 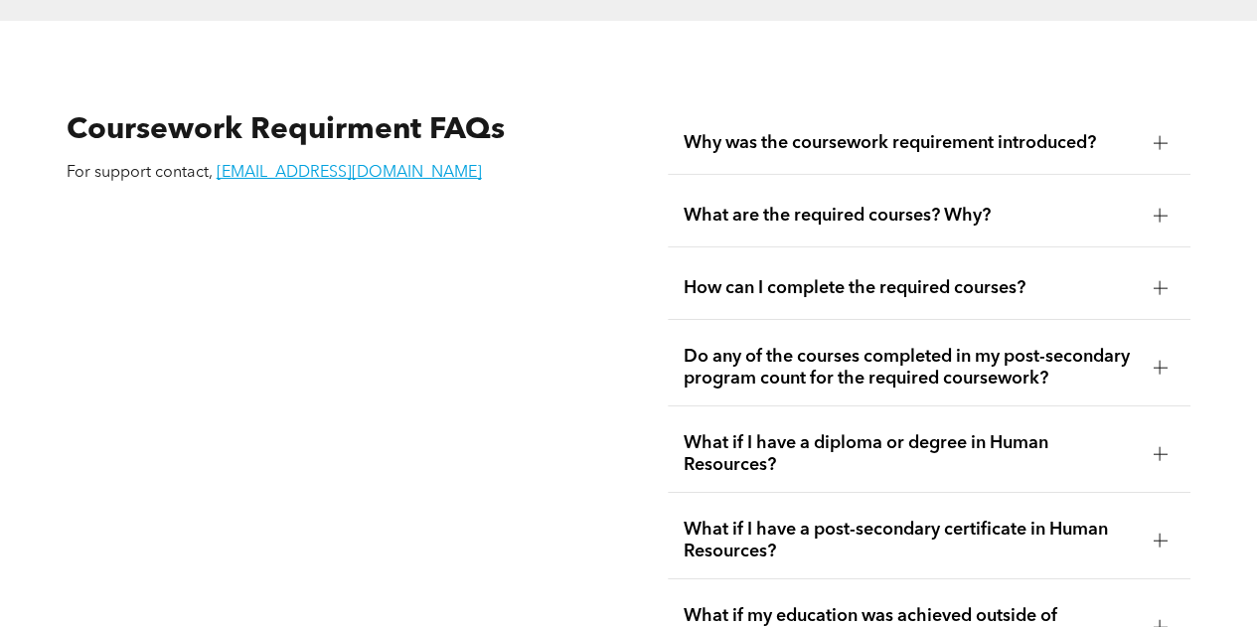 What do you see at coordinates (910, 216) in the screenshot?
I see `span: What are the required courses? Why?` at bounding box center [910, 216].